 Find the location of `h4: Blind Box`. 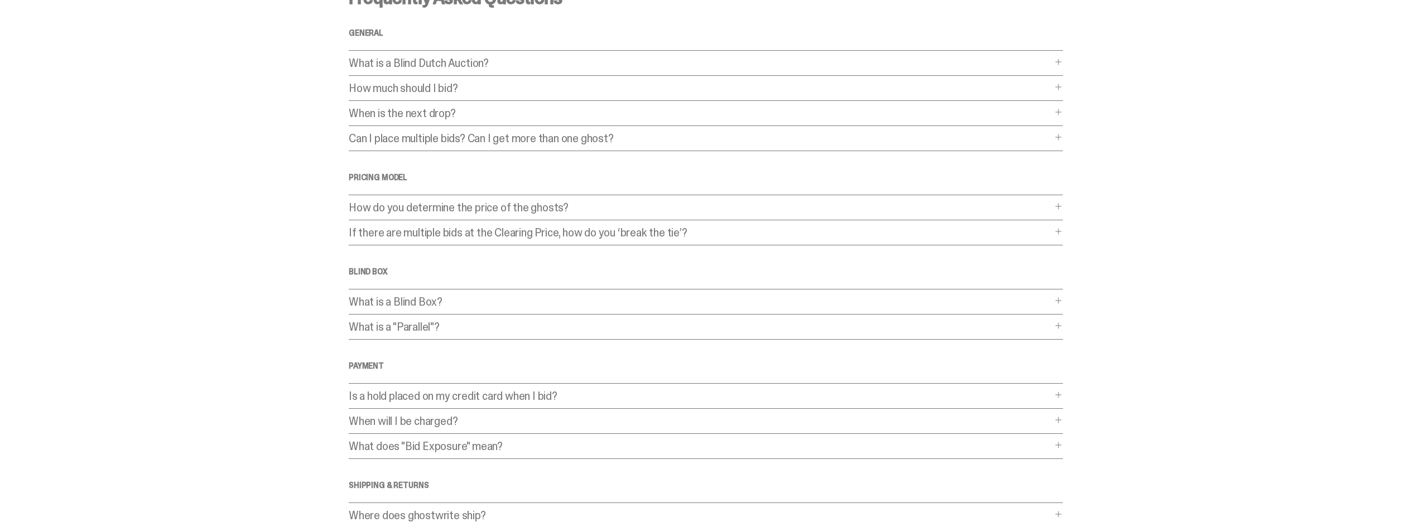

h4: Blind Box is located at coordinates (706, 272).